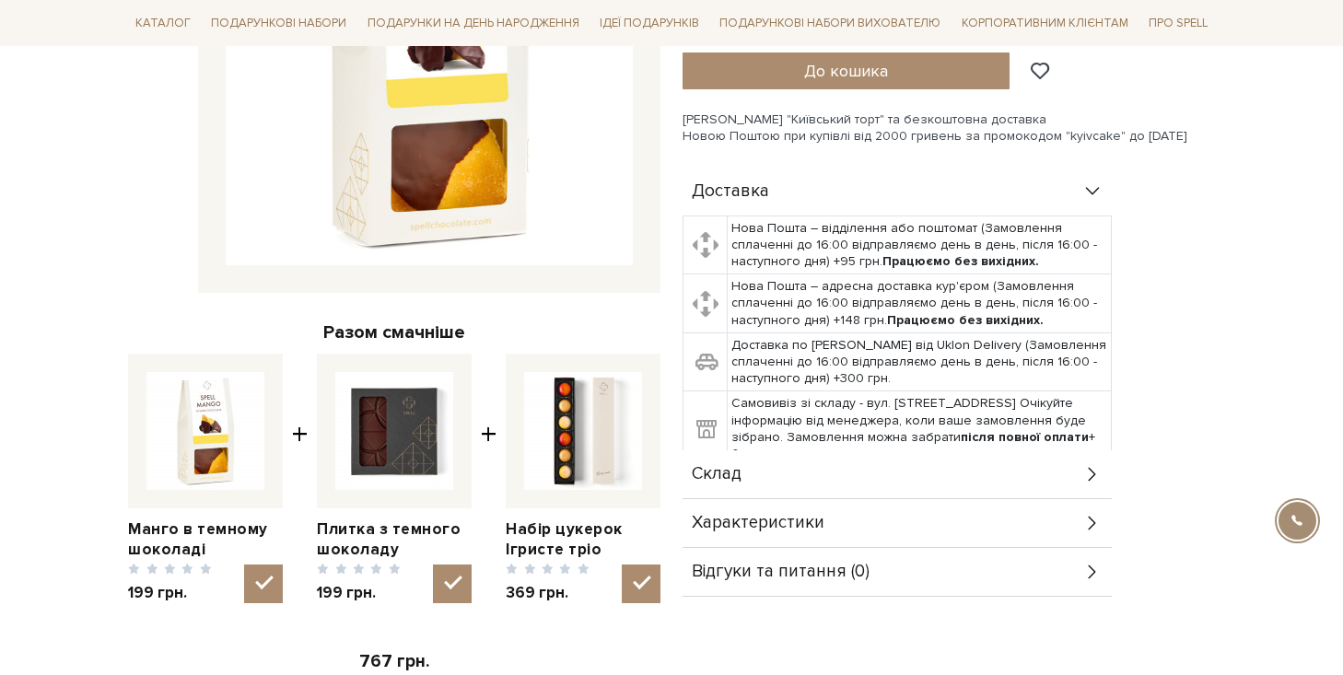 The image size is (1343, 675). I want to click on a: Корпоративним клієнтам, so click(1044, 23).